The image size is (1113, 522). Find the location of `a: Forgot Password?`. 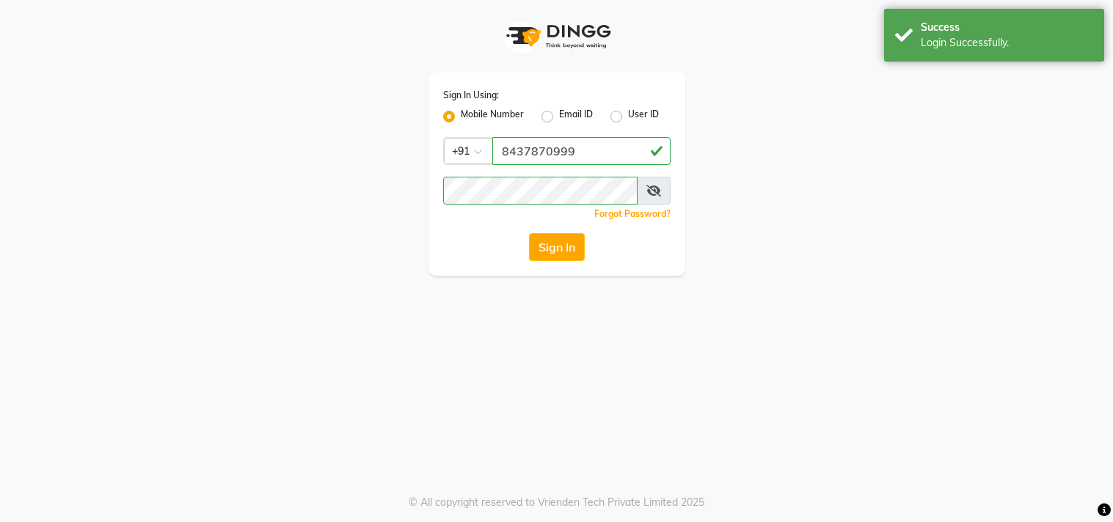

a: Forgot Password? is located at coordinates (633, 214).